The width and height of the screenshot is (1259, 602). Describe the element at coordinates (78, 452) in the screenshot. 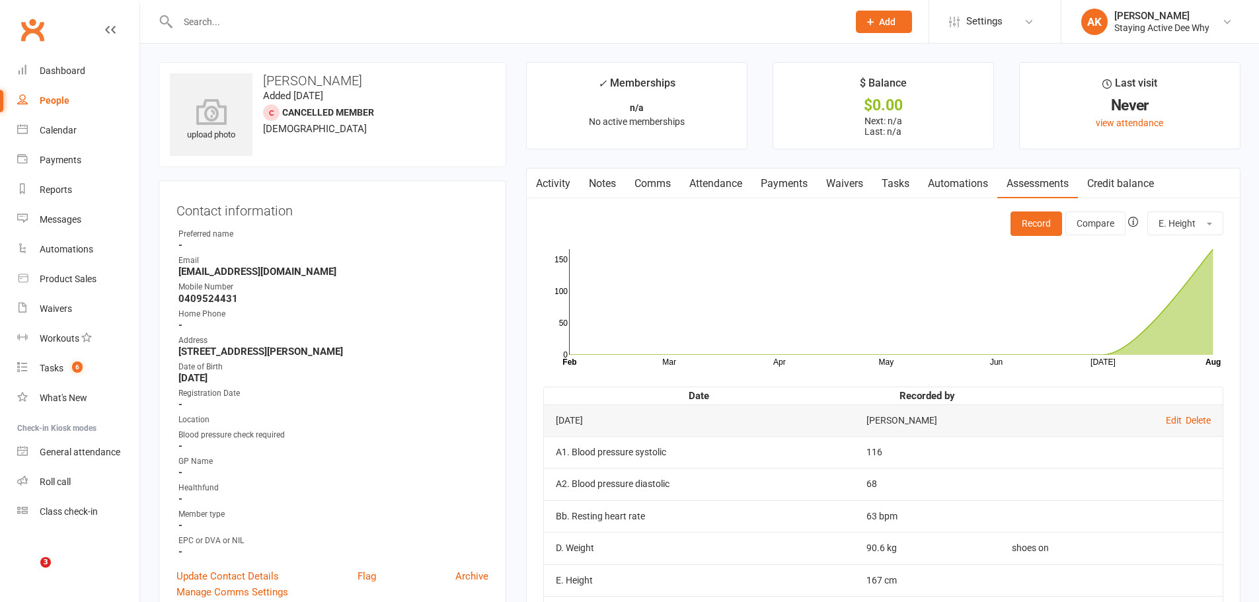

I see `a: General attendance kiosk mode` at that location.